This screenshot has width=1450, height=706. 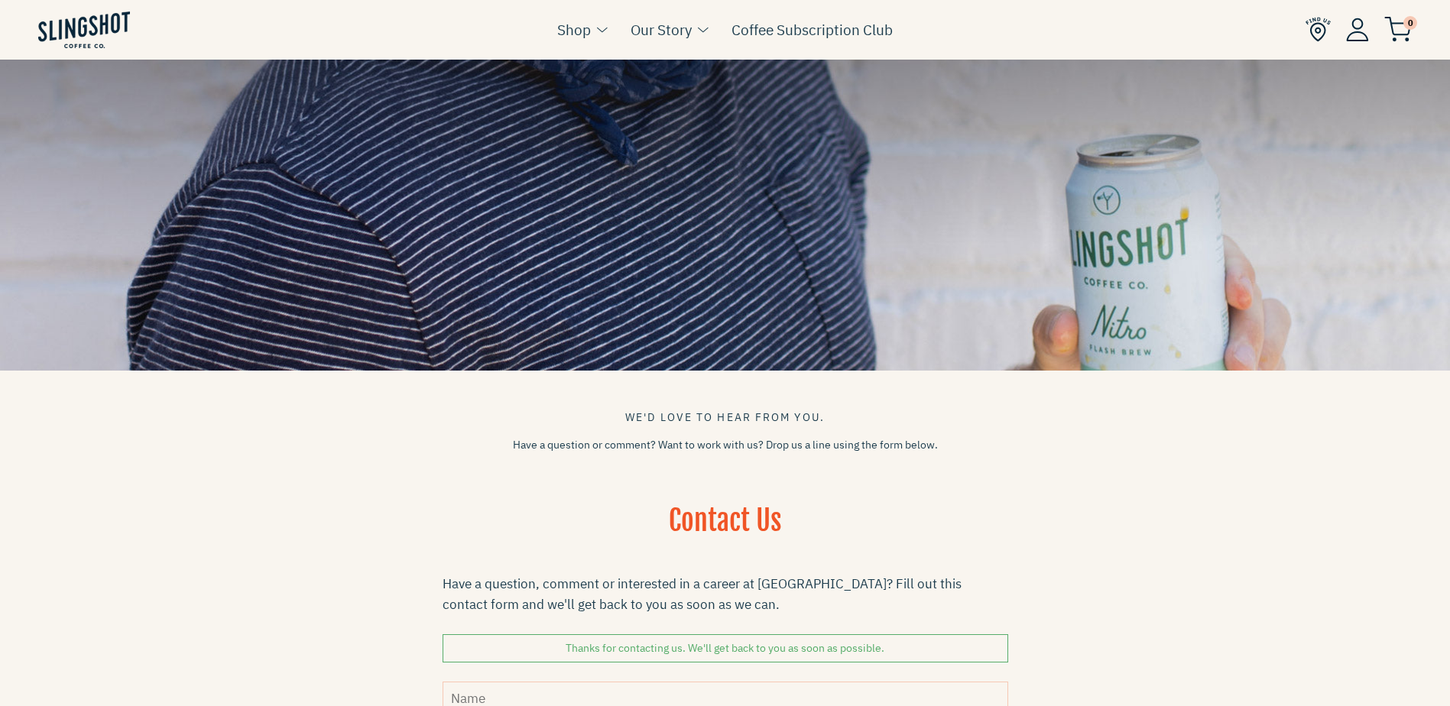 I want to click on a: Our Story, so click(x=661, y=30).